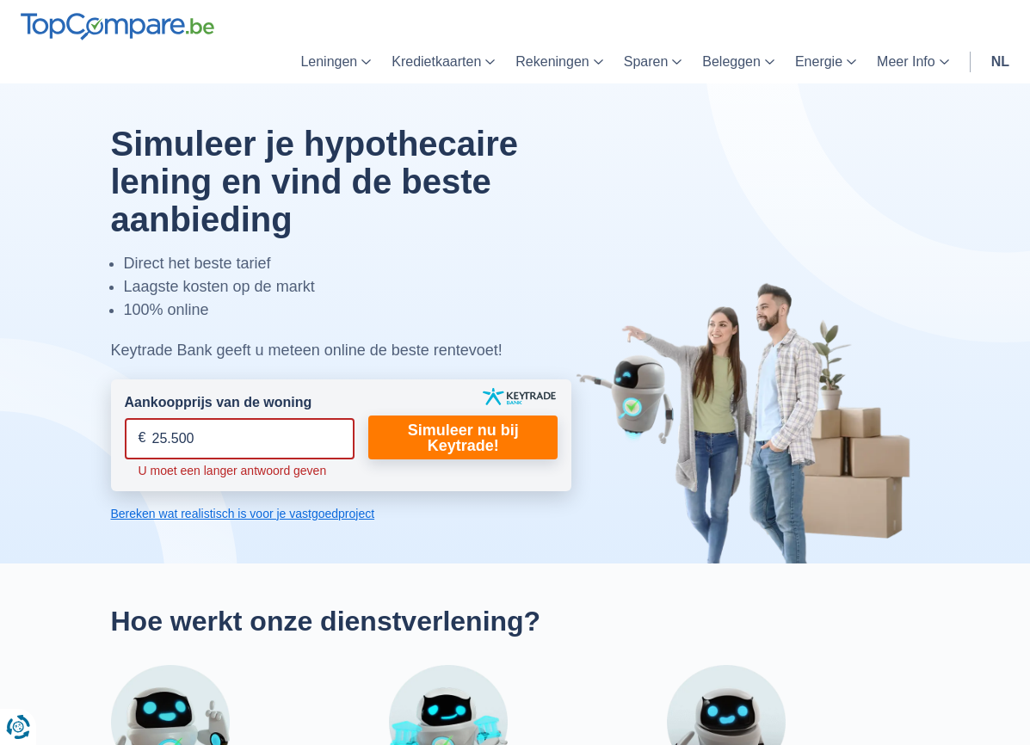  I want to click on li: Laagste kosten op de markt, so click(348, 287).